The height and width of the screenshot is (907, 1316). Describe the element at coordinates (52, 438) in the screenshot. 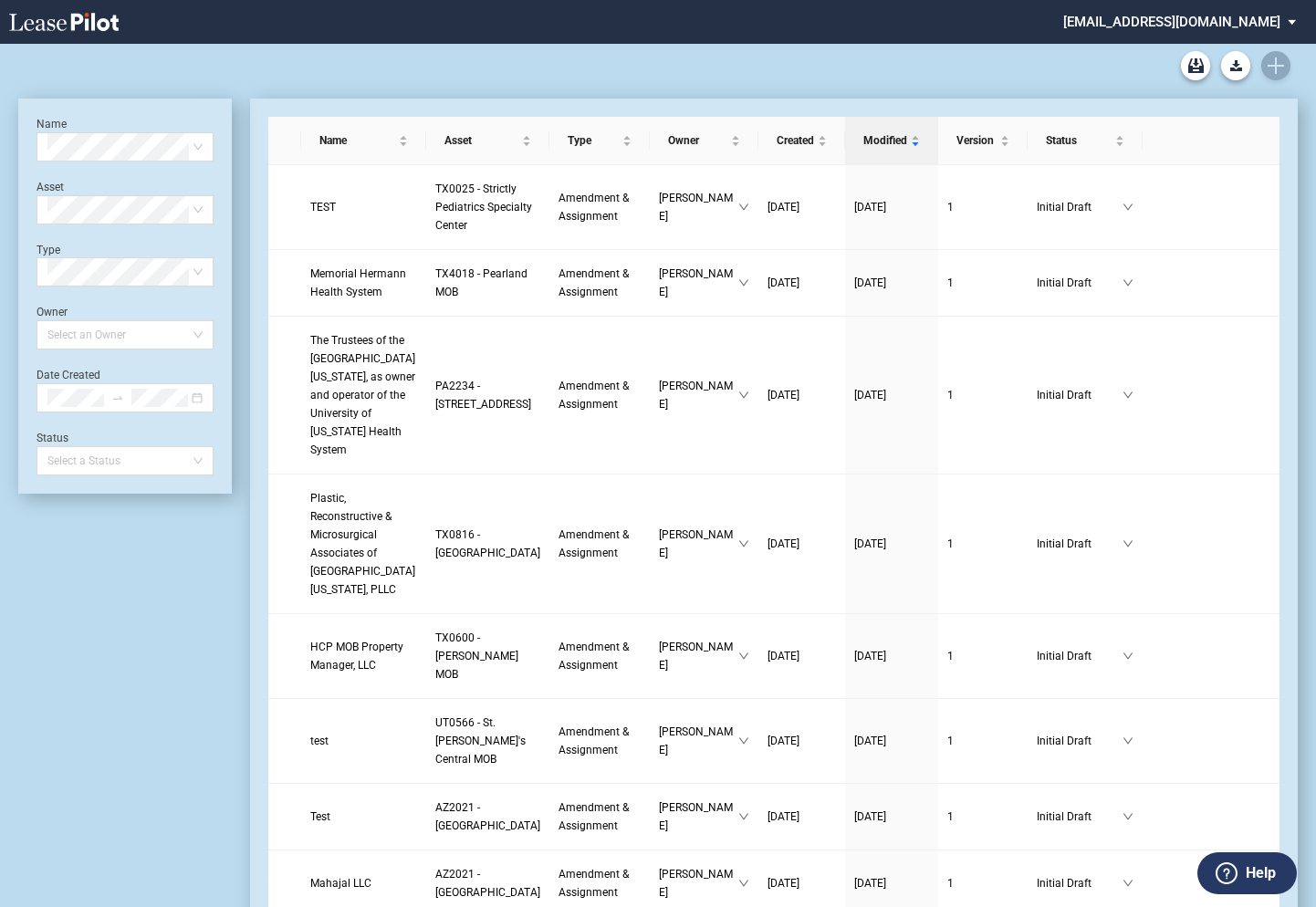

I see `label: Status` at that location.